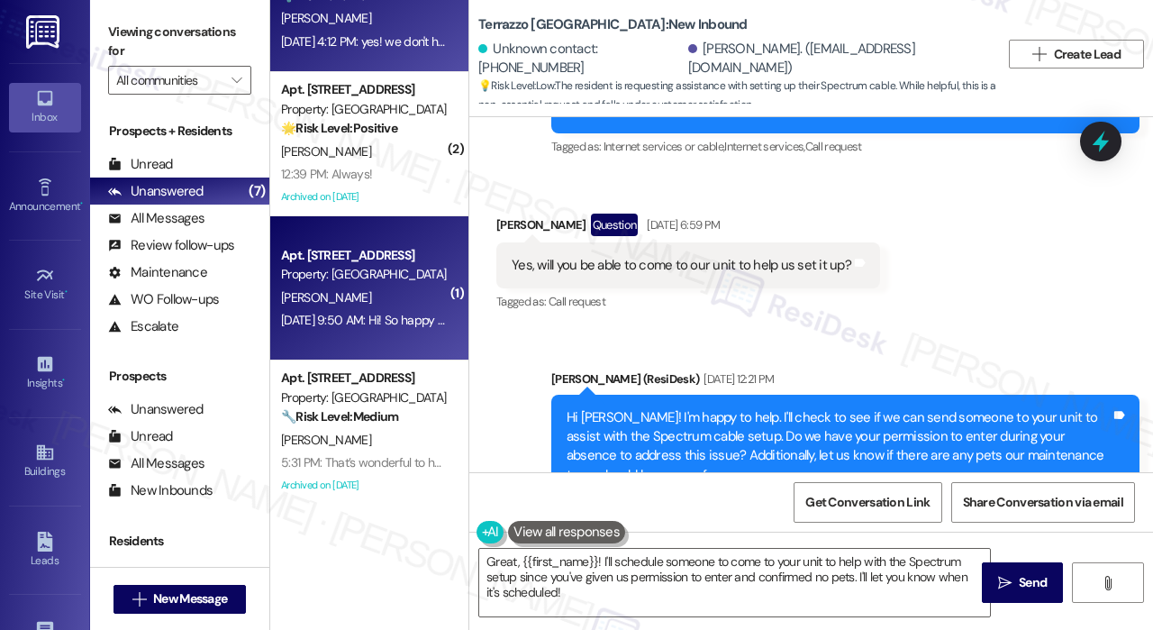 The image size is (1153, 630). Describe the element at coordinates (143, 326) in the screenshot. I see `div: Escalate` at that location.